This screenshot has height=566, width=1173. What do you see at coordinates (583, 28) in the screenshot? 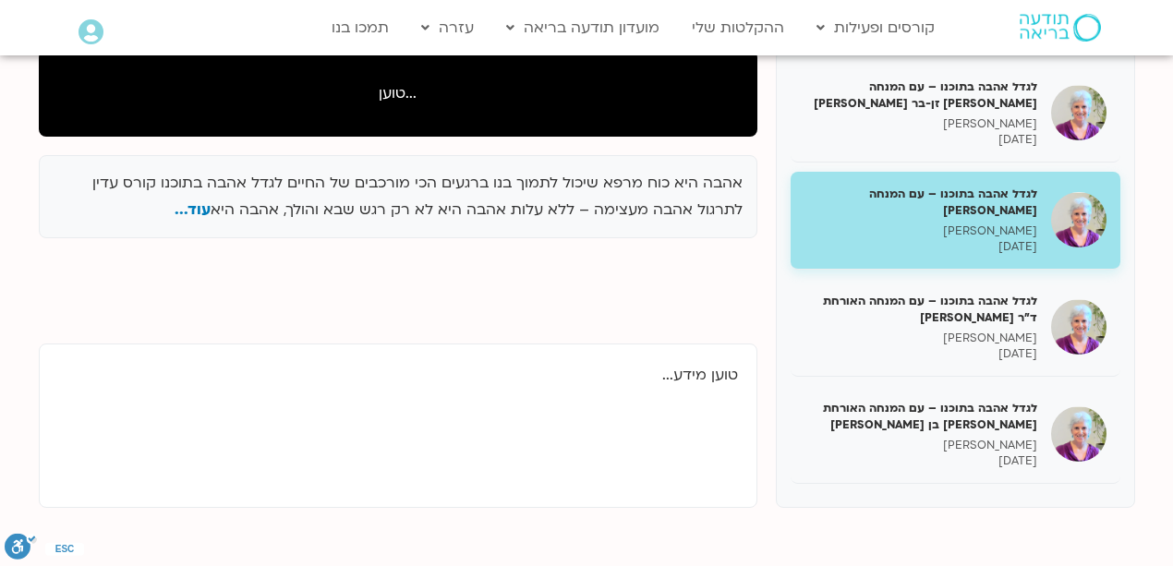
I see `a: מועדון תודעה בריאה` at bounding box center [583, 28].